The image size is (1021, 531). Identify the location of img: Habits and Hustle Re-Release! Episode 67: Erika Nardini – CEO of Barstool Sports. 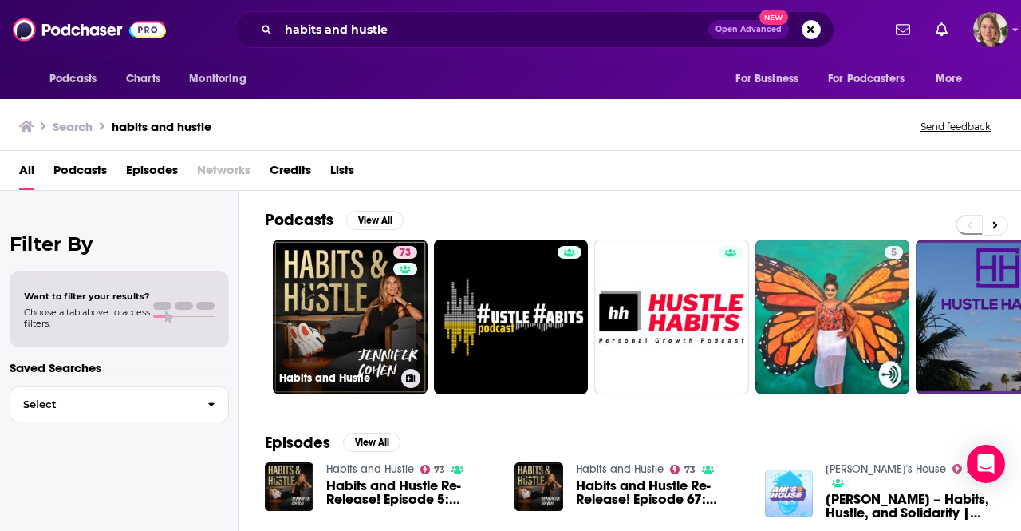
(539, 486).